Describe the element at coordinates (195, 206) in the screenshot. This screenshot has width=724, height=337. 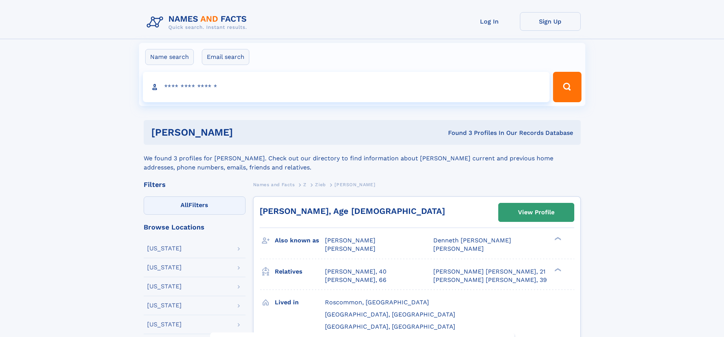
I see `label: Filters` at that location.